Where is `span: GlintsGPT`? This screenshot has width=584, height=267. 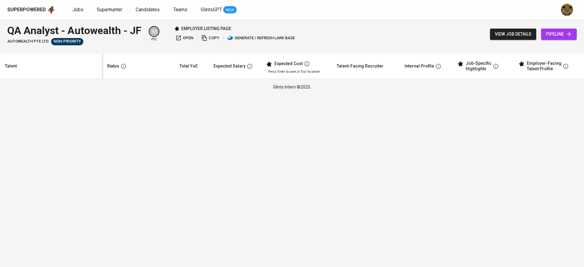 span: GlintsGPT is located at coordinates (211, 9).